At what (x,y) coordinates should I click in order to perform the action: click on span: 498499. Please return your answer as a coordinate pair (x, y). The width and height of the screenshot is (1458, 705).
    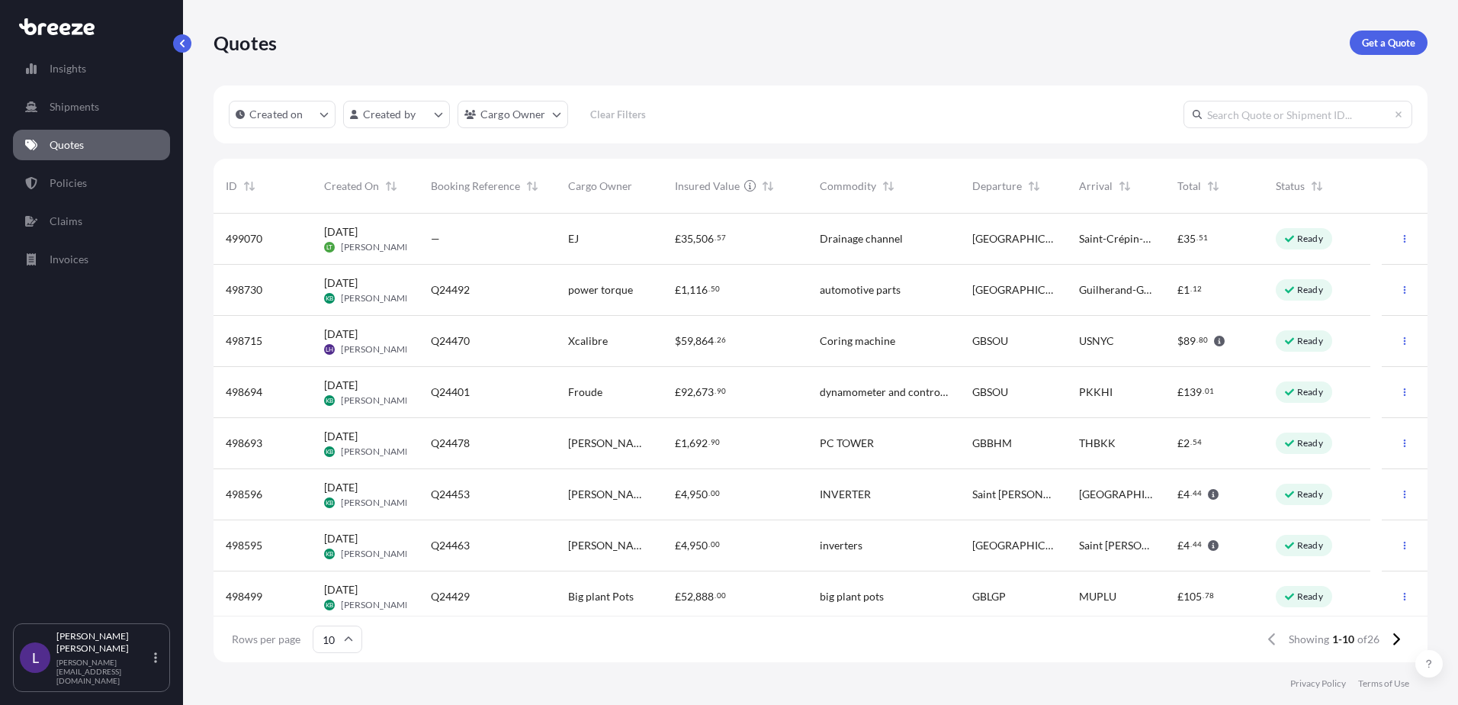
    Looking at the image, I should click on (244, 596).